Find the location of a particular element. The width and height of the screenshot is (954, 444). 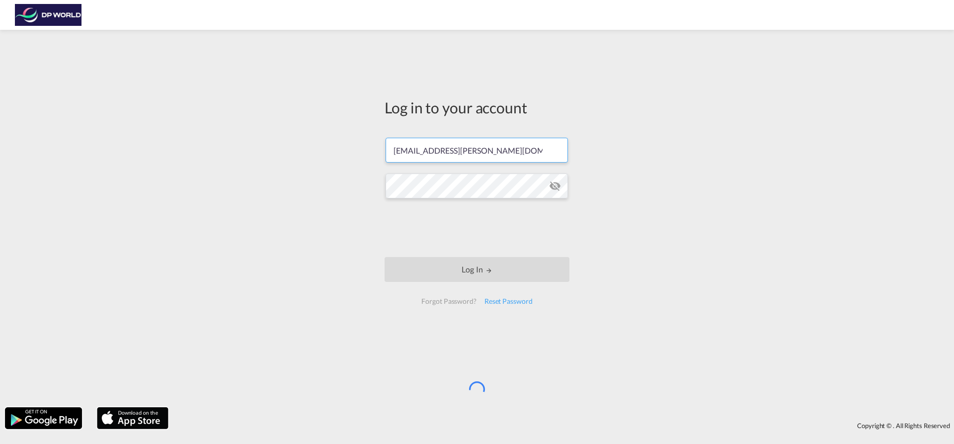

div: Reset Password is located at coordinates (508, 301).